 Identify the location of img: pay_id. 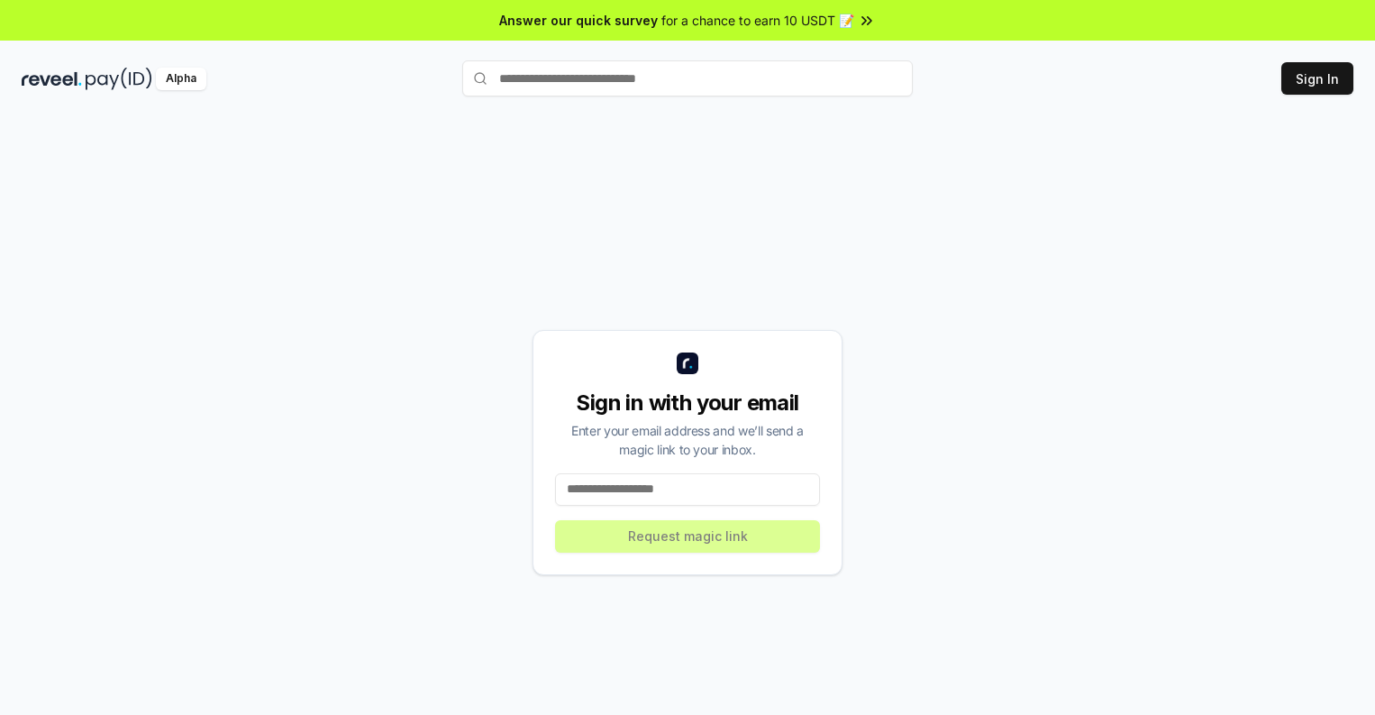
(119, 78).